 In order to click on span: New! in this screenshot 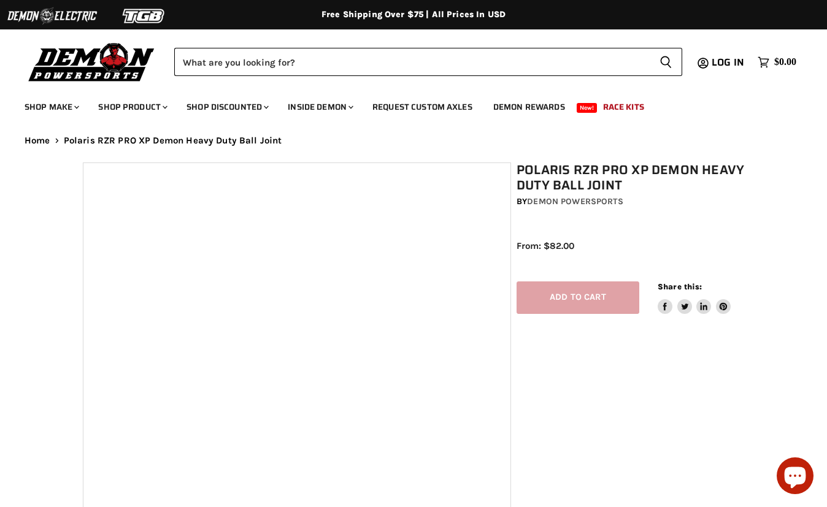, I will do `click(587, 108)`.